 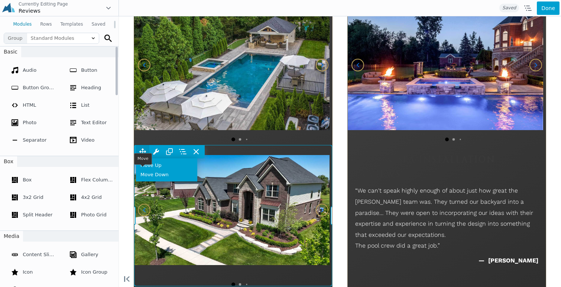 I want to click on span: Heading, so click(x=91, y=87).